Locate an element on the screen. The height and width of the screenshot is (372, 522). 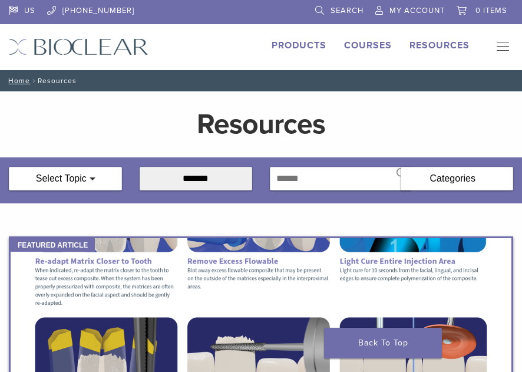
nav: Primary Navigation is located at coordinates (500, 47).